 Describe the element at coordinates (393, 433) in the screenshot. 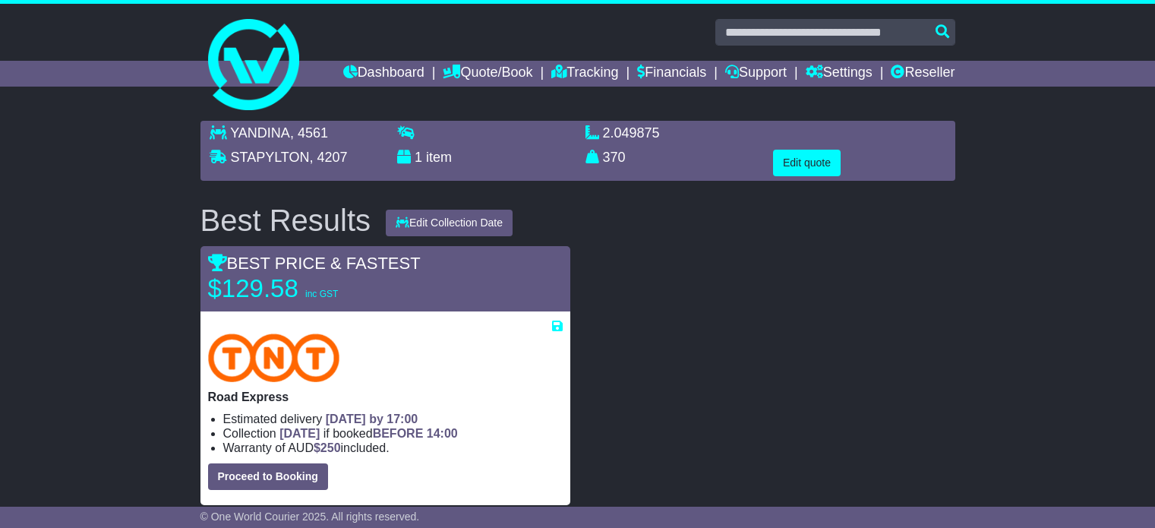

I see `li: Collection` at that location.